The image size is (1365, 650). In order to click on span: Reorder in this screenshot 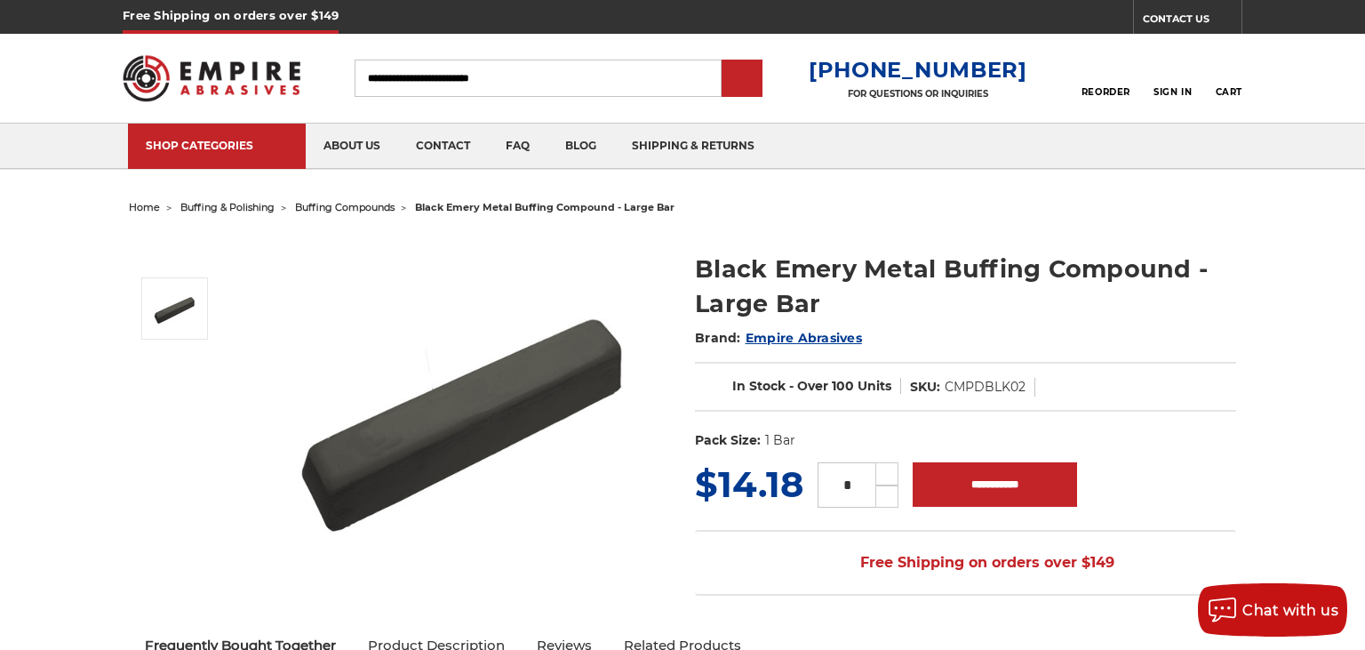, I will do `click(1105, 92)`.